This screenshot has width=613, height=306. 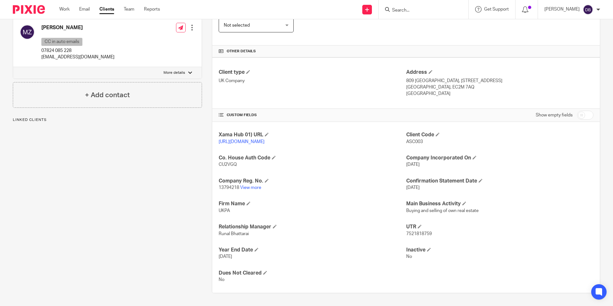 I want to click on a: Clients, so click(x=107, y=9).